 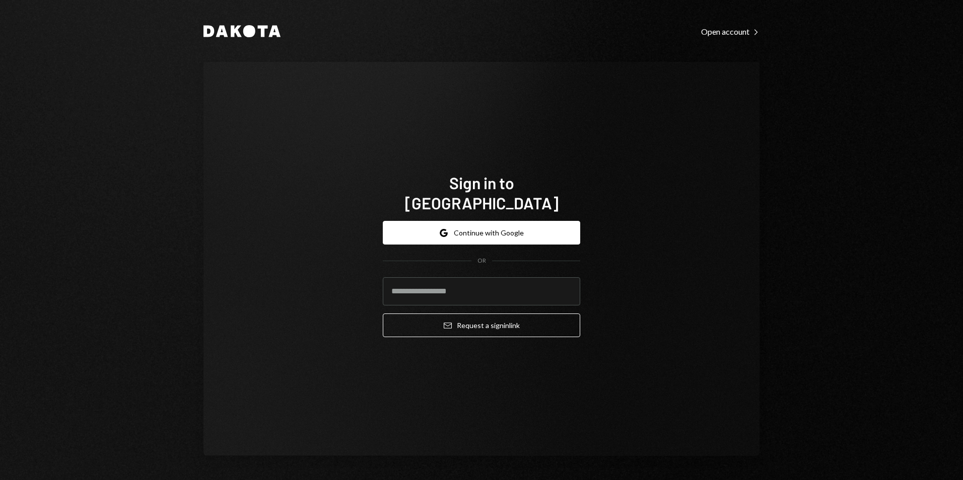 I want to click on a: Open account, so click(x=730, y=31).